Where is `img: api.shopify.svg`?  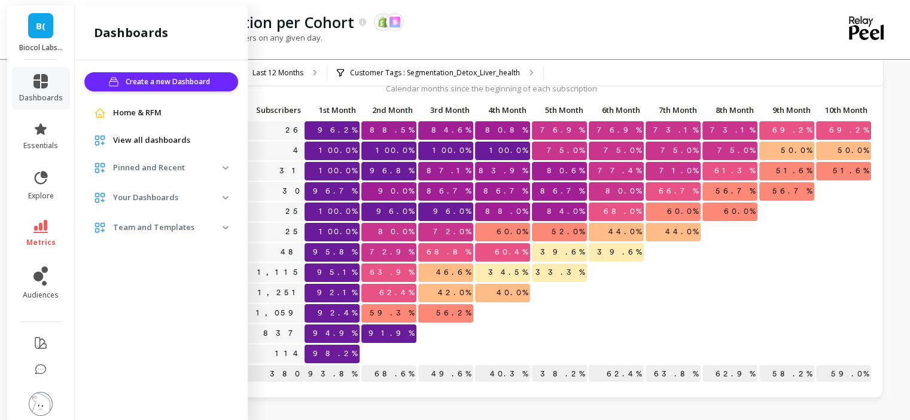 img: api.shopify.svg is located at coordinates (383, 22).